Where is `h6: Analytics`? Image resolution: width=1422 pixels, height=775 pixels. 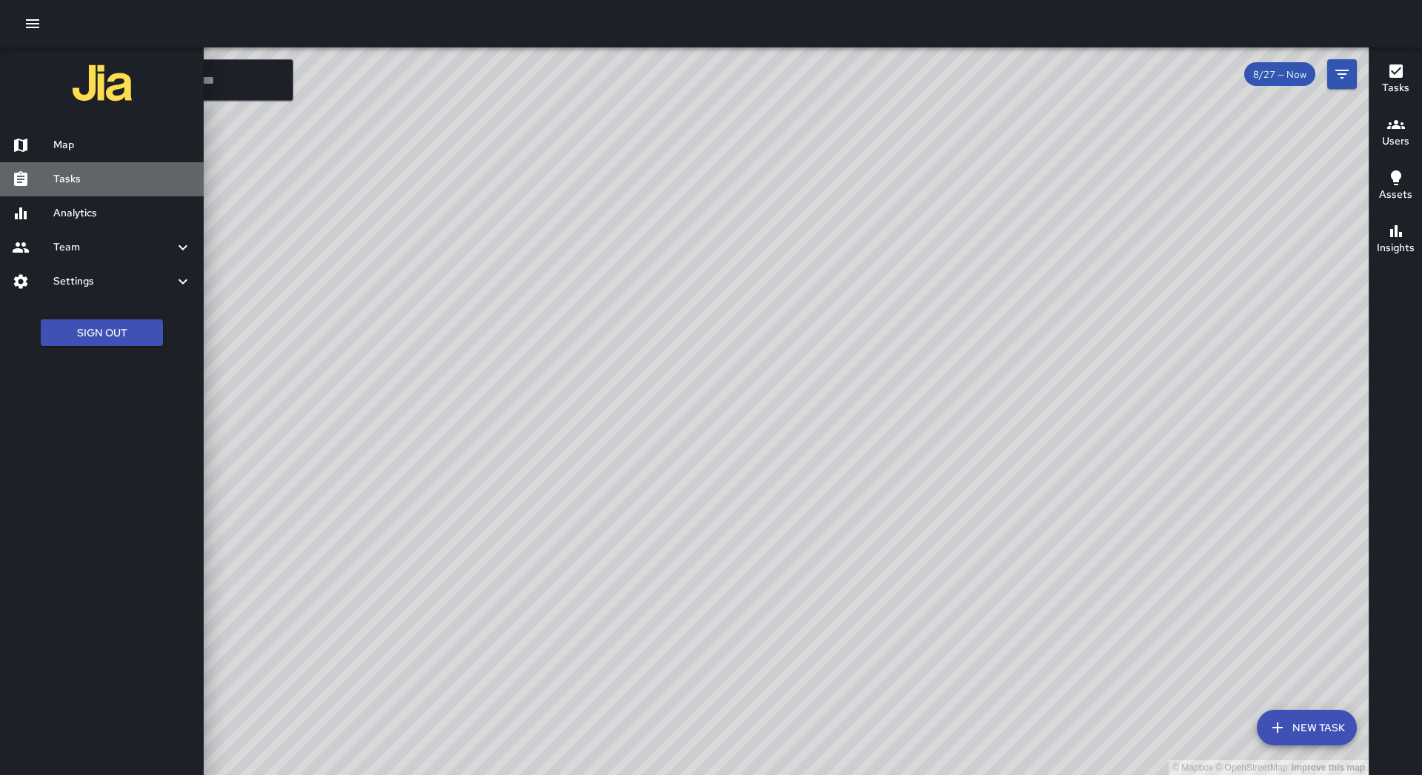
h6: Analytics is located at coordinates (122, 213).